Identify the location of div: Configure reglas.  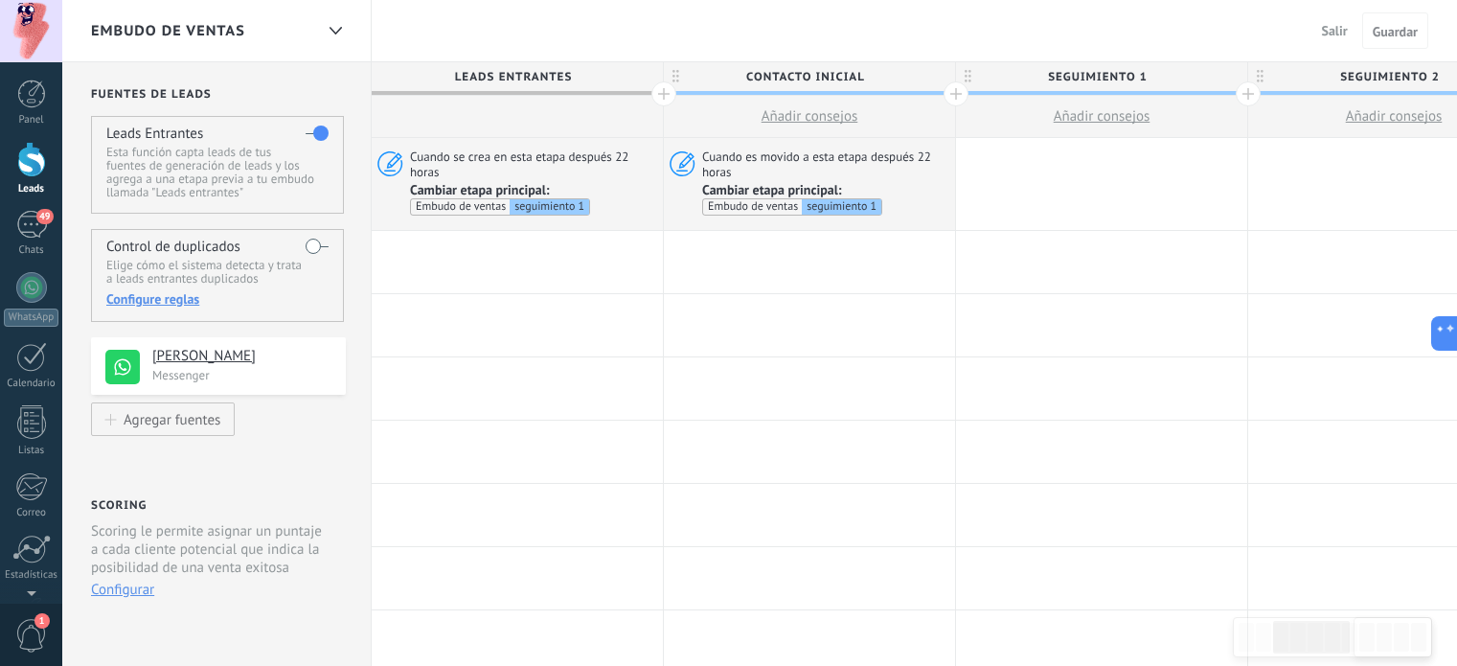
(216, 299).